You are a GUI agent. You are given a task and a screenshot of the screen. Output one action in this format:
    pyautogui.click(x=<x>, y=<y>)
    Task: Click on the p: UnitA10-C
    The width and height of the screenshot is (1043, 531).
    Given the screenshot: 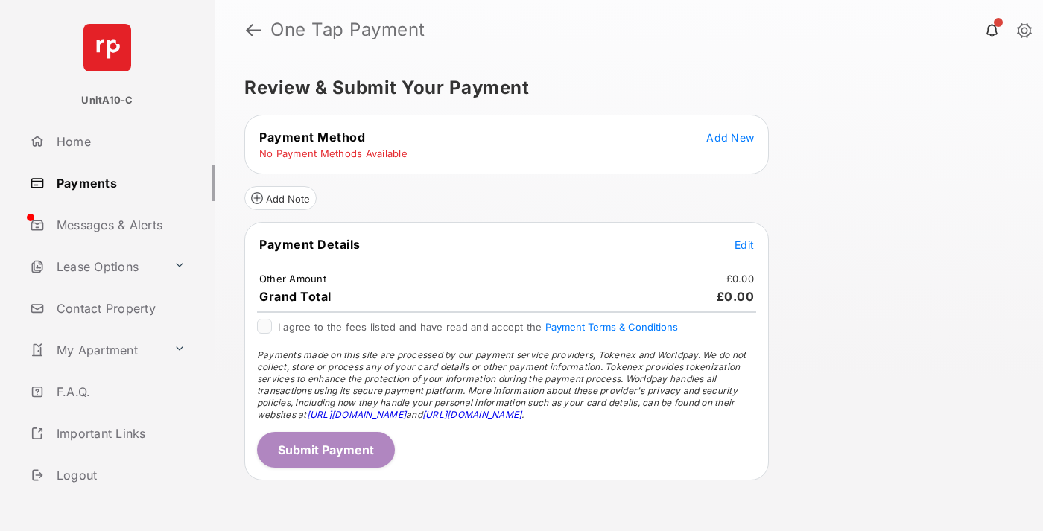 What is the action you would take?
    pyautogui.click(x=107, y=101)
    